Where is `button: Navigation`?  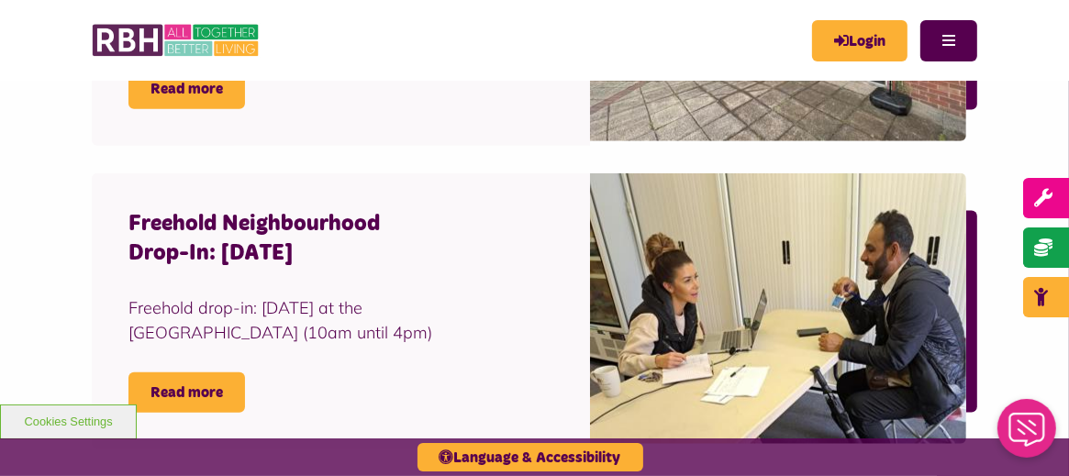
button: Navigation is located at coordinates (949, 40).